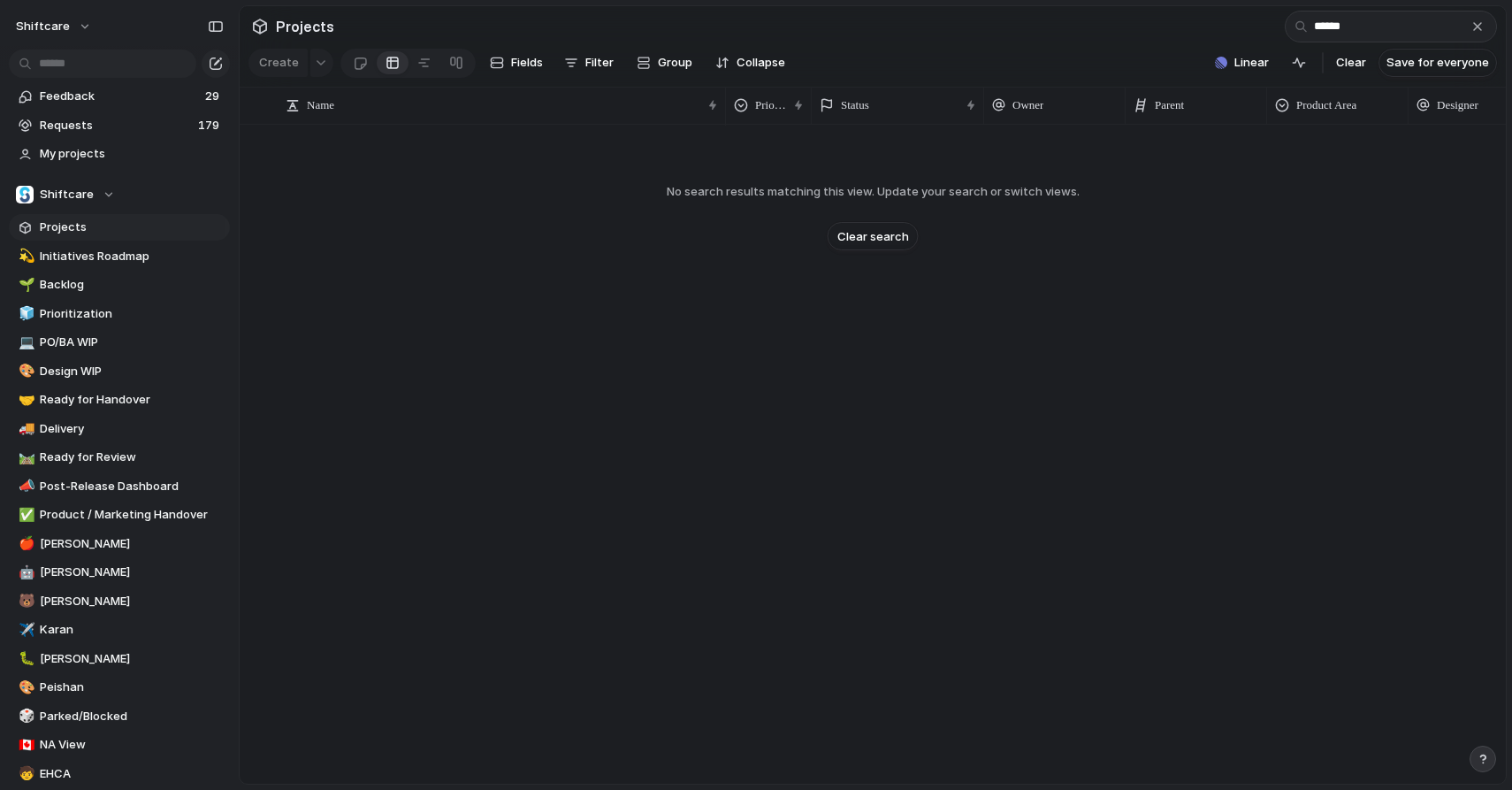 This screenshot has width=1512, height=790. What do you see at coordinates (119, 97) in the screenshot?
I see `span: Feedback` at bounding box center [119, 97].